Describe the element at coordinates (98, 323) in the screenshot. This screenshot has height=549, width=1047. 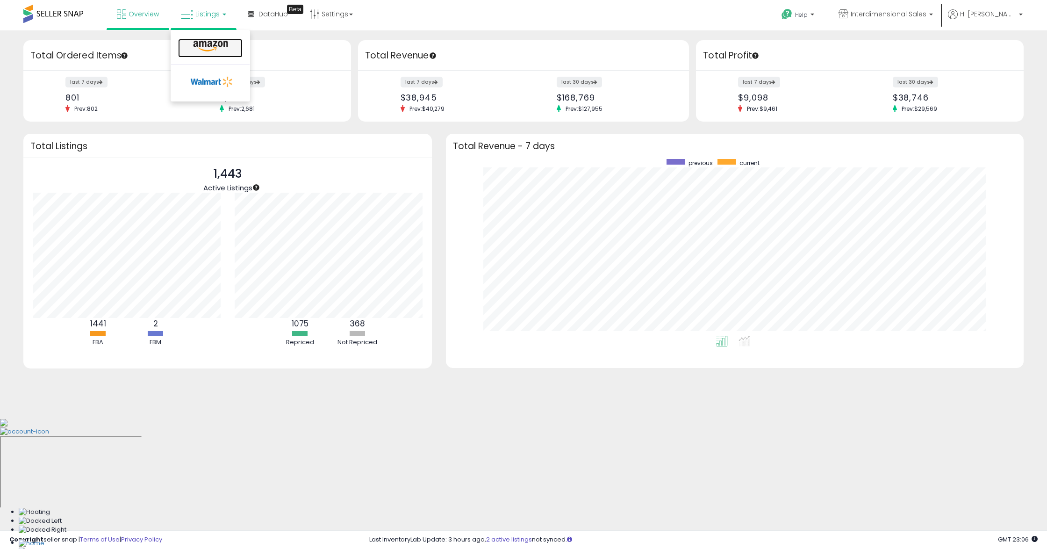
I see `b: 1441` at that location.